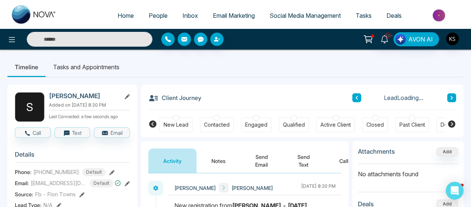  Describe the element at coordinates (24, 194) in the screenshot. I see `span: Source:` at that location.